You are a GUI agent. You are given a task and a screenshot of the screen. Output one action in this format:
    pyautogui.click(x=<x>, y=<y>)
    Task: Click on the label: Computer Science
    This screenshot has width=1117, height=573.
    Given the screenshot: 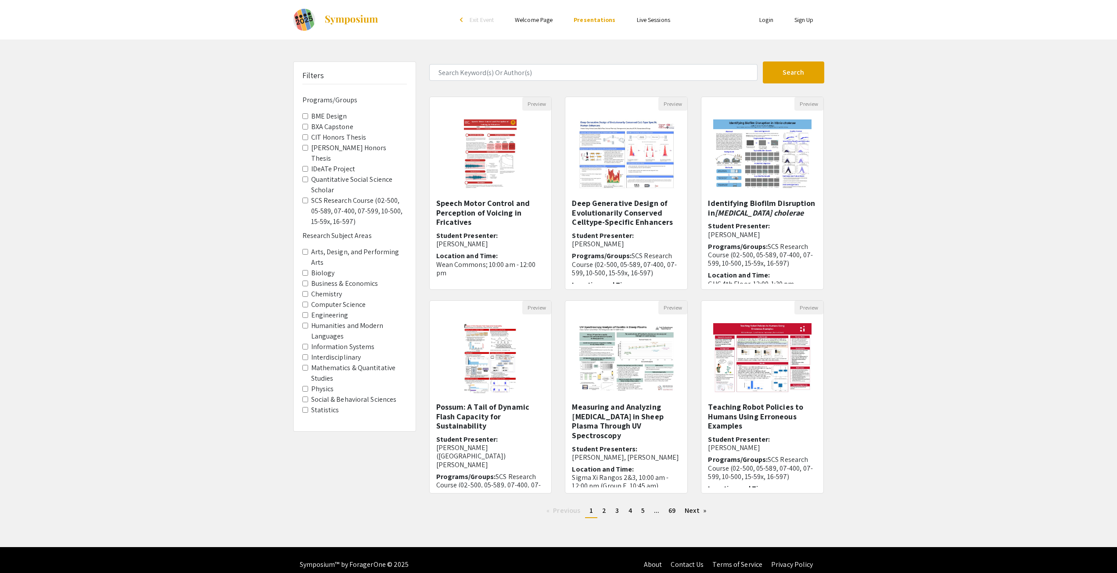 What is the action you would take?
    pyautogui.click(x=339, y=305)
    